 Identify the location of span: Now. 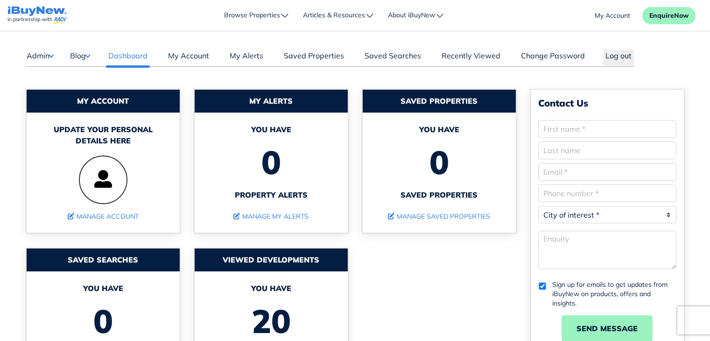
(681, 15).